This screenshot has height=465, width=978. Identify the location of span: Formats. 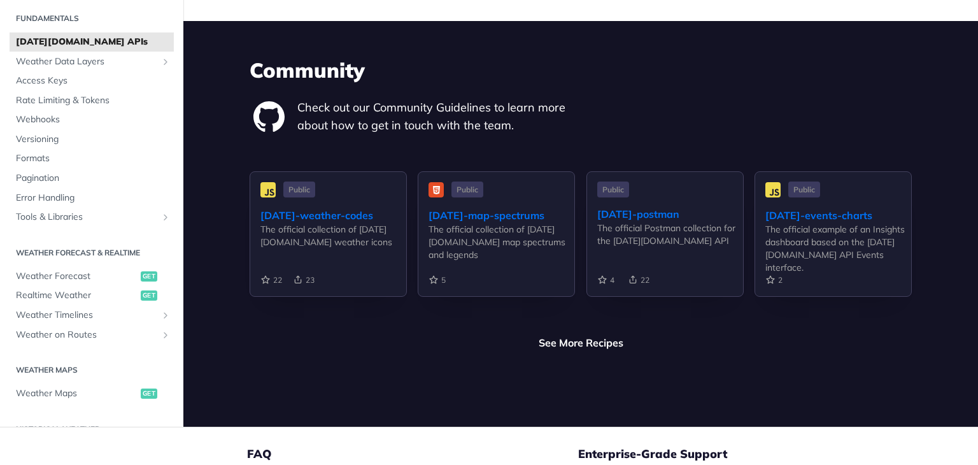
(93, 159).